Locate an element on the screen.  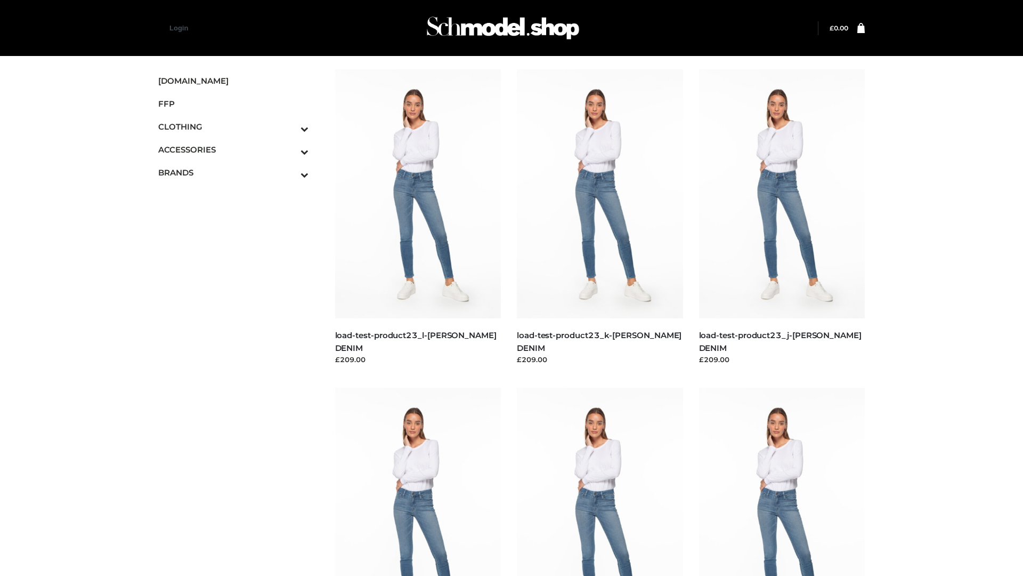
img: Schmodel Admin 964 is located at coordinates (503, 28).